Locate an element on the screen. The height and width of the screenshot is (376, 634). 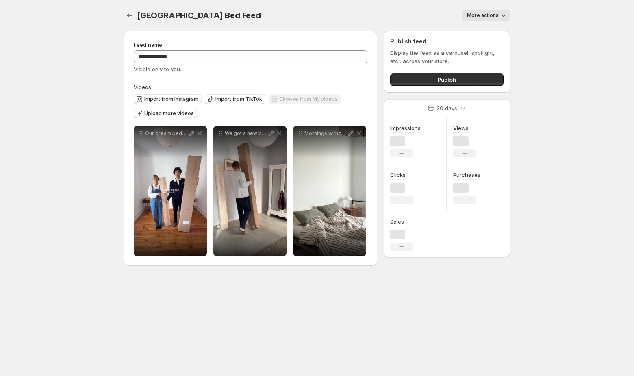
button: Import from Instagram is located at coordinates (168, 99).